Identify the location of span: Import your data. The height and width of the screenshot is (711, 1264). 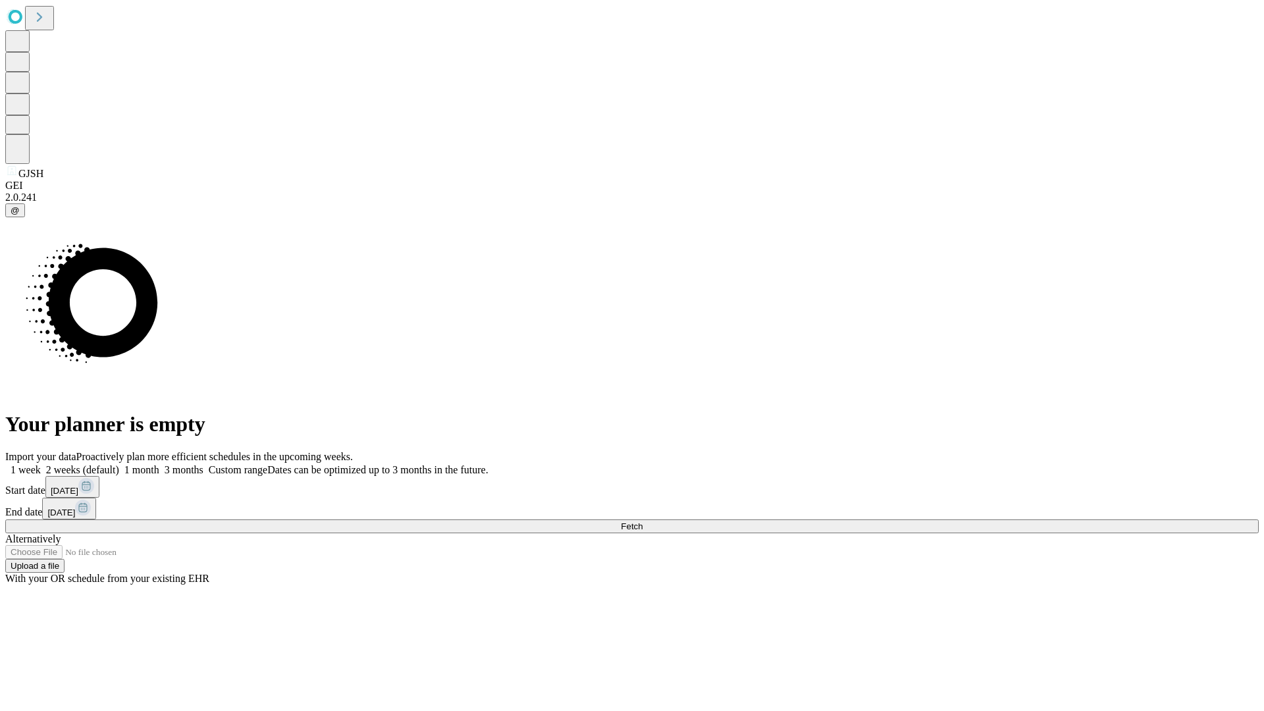
(41, 456).